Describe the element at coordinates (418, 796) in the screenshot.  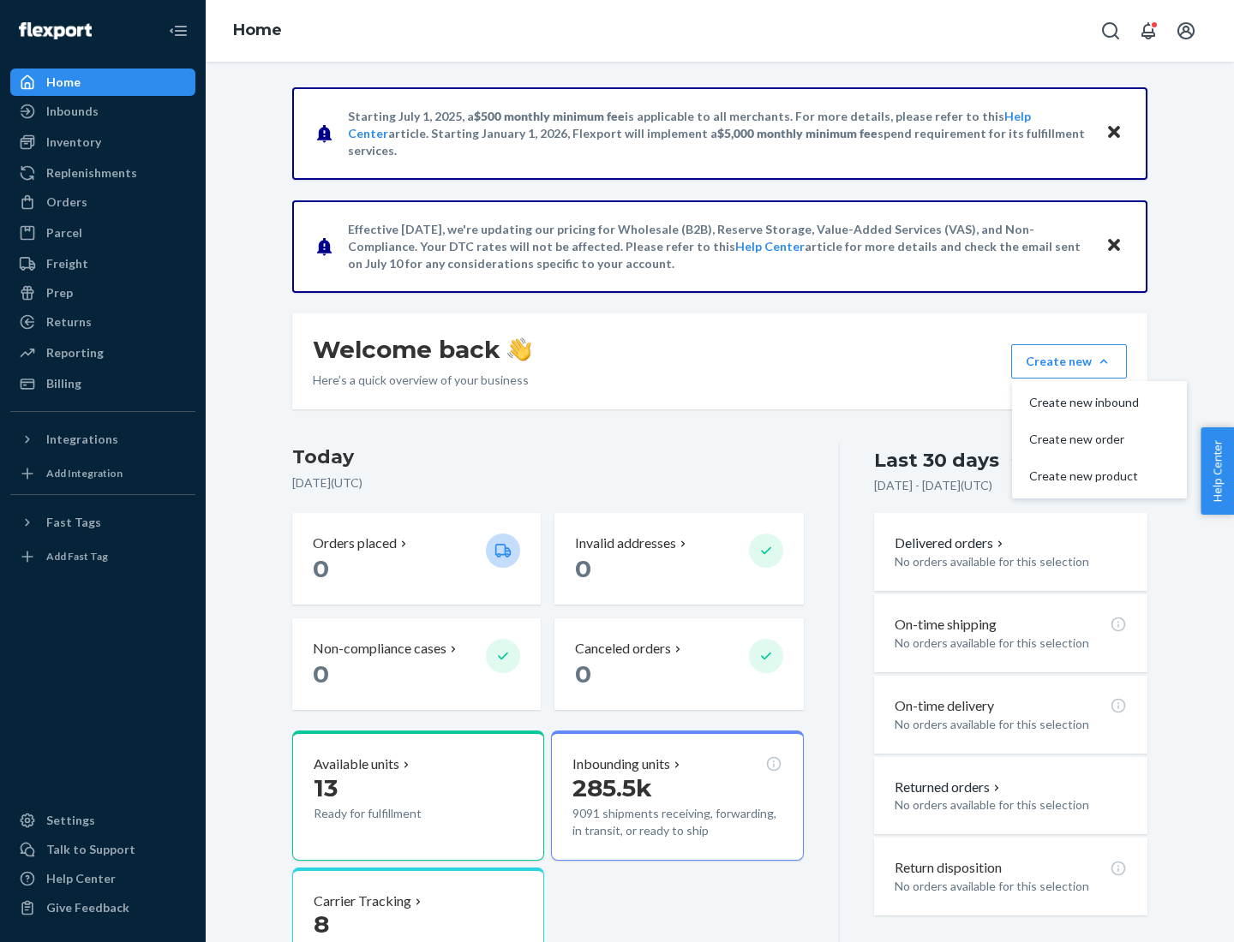
I see `button: Available units13Ready for fulfillment` at that location.